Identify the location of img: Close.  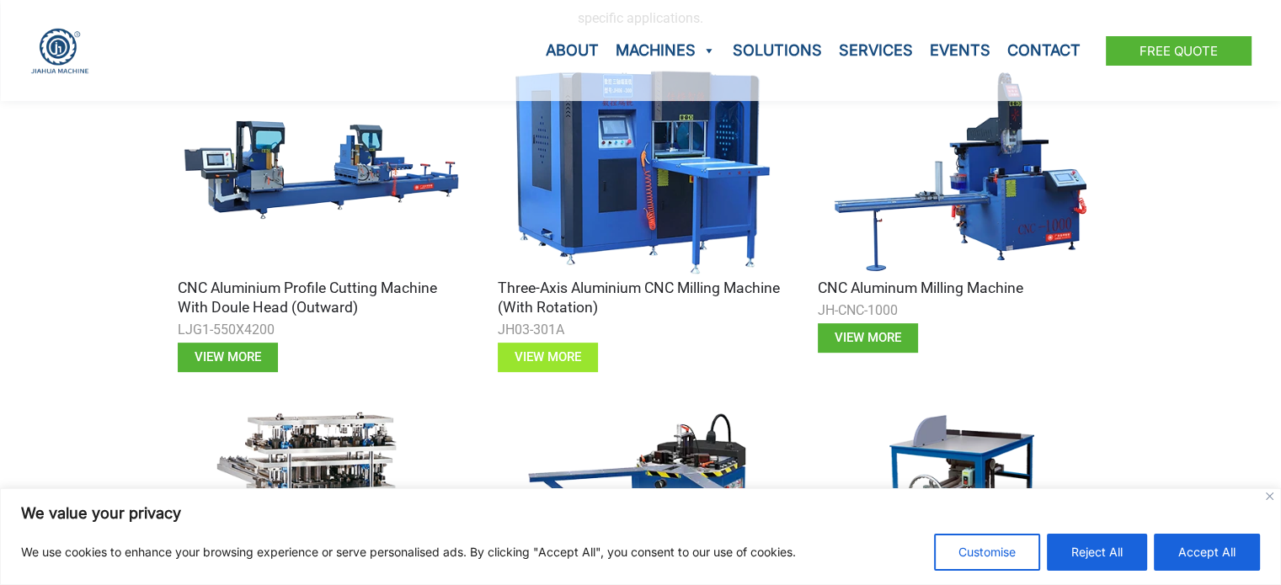
(1269, 496).